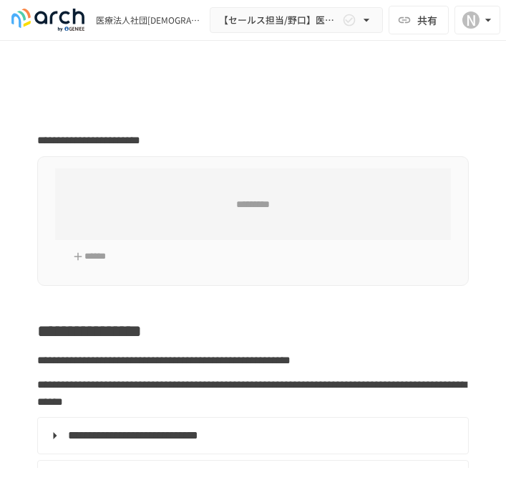  I want to click on span: 共有, so click(428, 20).